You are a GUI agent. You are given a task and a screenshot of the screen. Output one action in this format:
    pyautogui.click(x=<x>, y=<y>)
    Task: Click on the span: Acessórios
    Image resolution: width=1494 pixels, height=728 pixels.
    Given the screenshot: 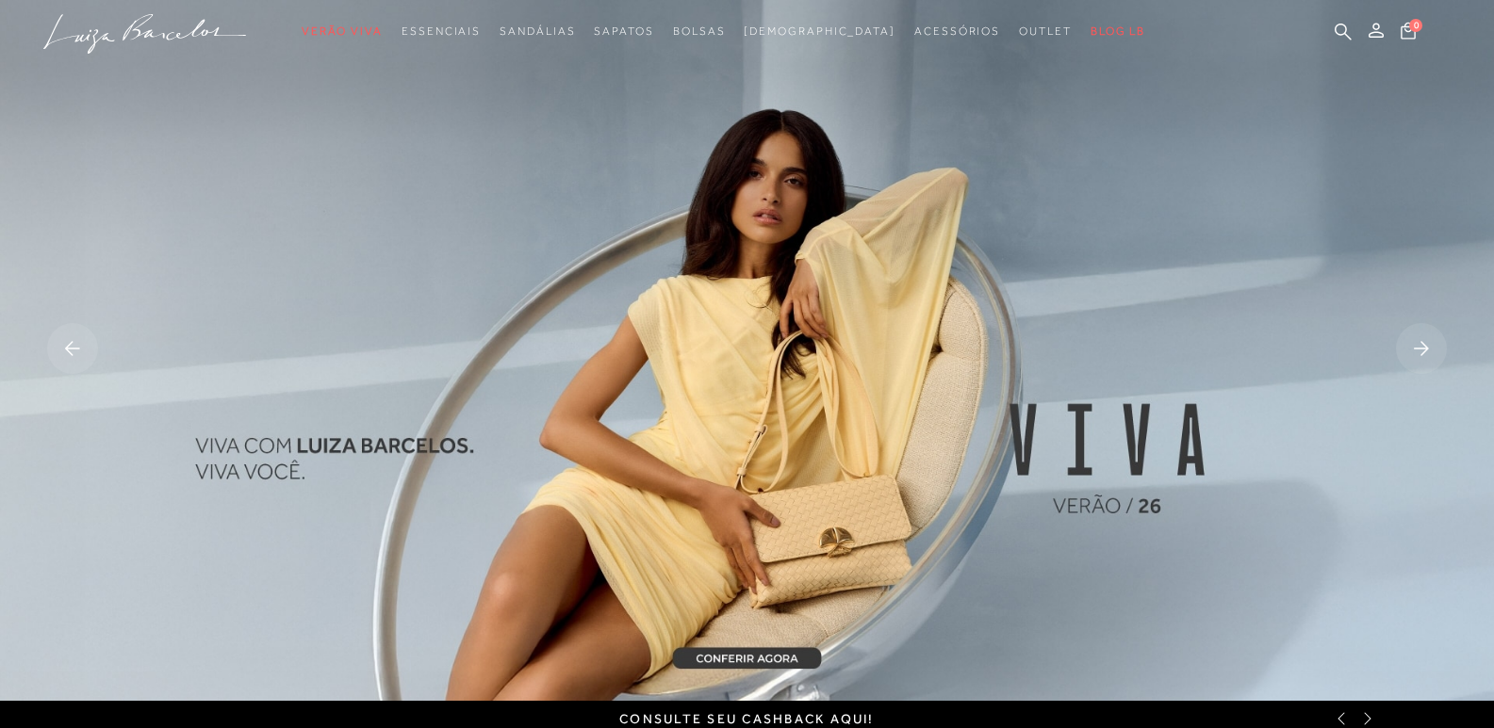 What is the action you would take?
    pyautogui.click(x=956, y=31)
    